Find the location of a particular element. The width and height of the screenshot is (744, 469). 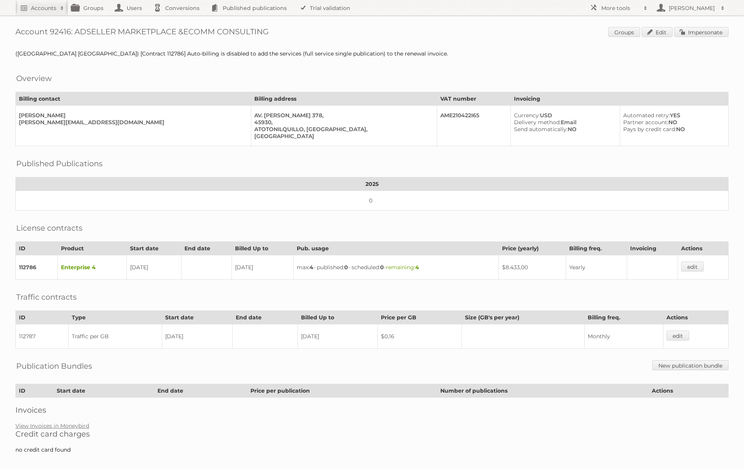

th: 2025 is located at coordinates (372, 184).